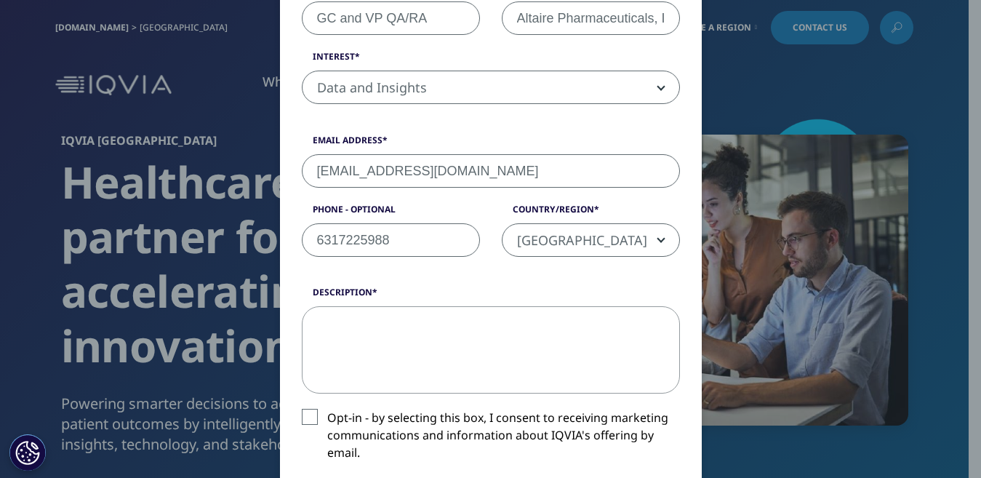 Image resolution: width=981 pixels, height=478 pixels. What do you see at coordinates (28, 452) in the screenshot?
I see `button: Cookies Settings` at bounding box center [28, 452].